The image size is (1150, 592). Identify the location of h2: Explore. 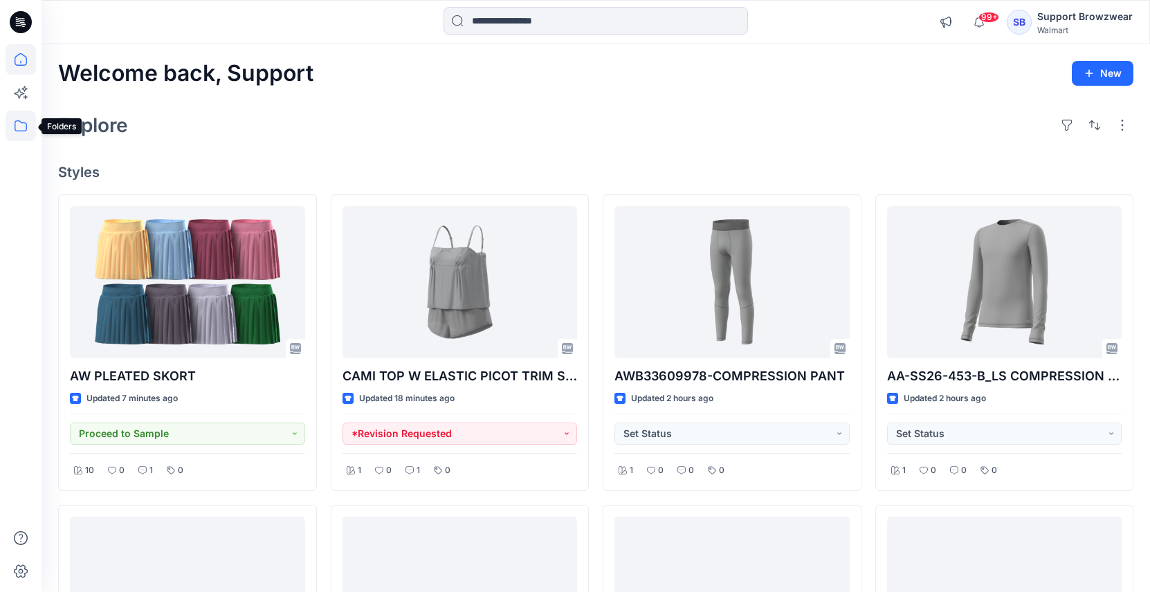
(93, 125).